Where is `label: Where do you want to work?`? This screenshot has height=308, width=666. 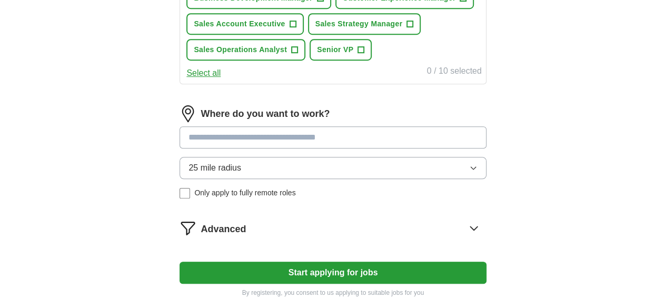 label: Where do you want to work? is located at coordinates (265, 114).